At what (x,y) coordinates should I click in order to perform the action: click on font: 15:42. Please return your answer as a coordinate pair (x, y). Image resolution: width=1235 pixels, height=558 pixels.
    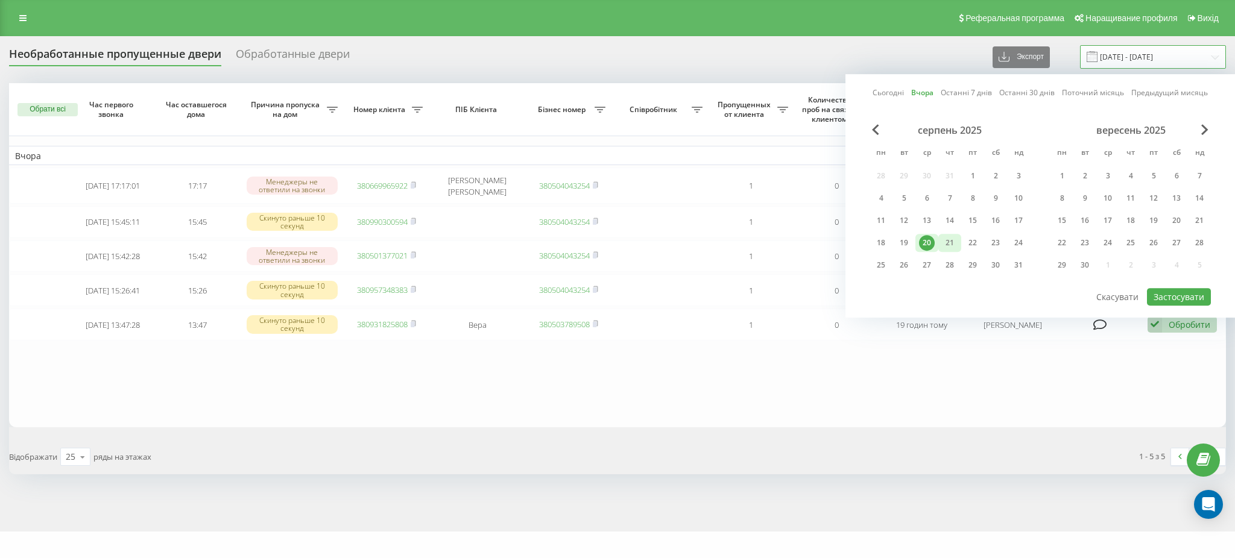
    Looking at the image, I should click on (197, 256).